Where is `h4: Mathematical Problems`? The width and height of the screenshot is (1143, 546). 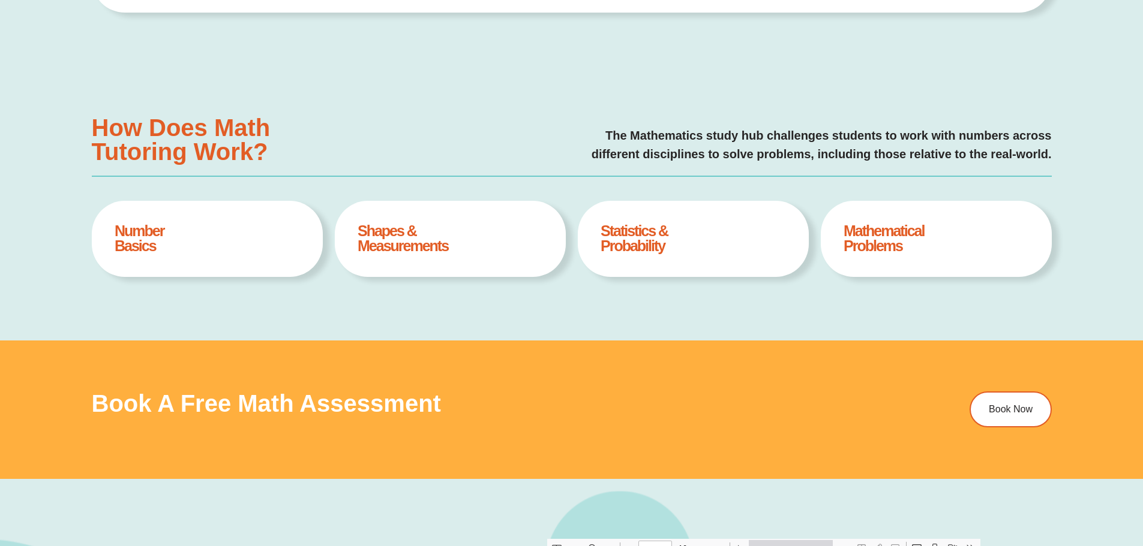
h4: Mathematical Problems is located at coordinates (936, 239).